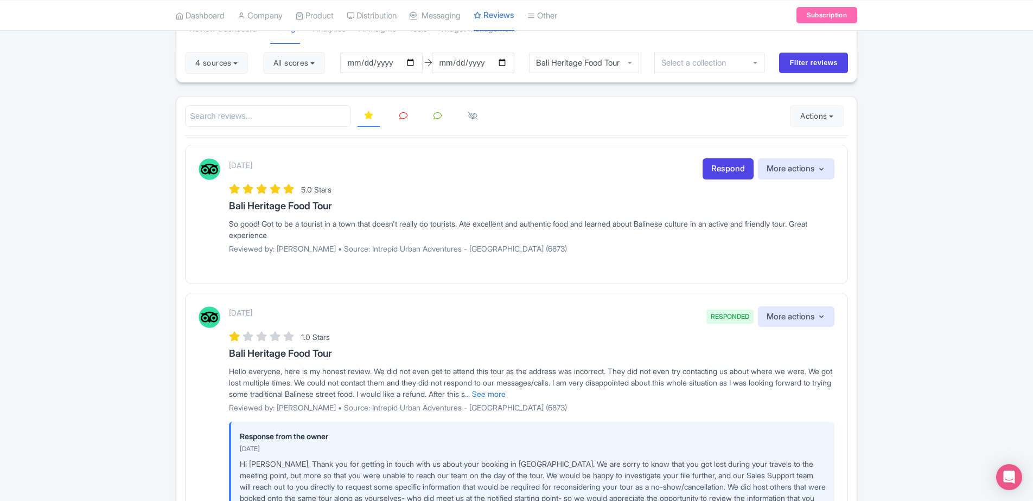  What do you see at coordinates (1009, 478) in the screenshot?
I see `div: Open Intercom Messenger` at bounding box center [1009, 478].